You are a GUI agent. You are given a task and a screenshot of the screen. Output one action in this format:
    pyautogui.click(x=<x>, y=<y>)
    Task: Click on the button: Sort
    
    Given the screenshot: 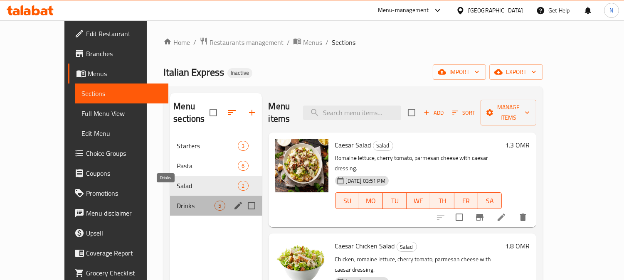 What is the action you would take?
    pyautogui.click(x=464, y=113)
    